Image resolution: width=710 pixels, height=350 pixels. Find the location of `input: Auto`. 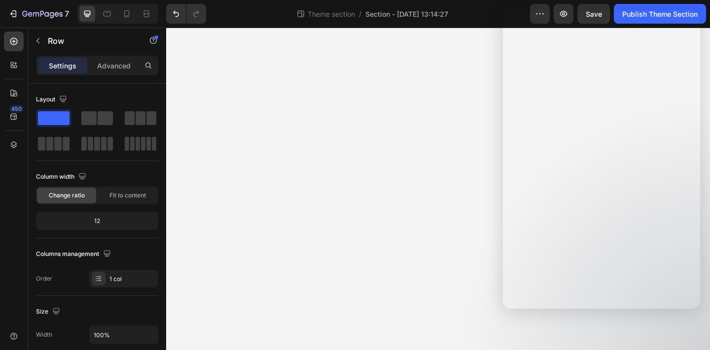

input: Auto is located at coordinates (124, 335).